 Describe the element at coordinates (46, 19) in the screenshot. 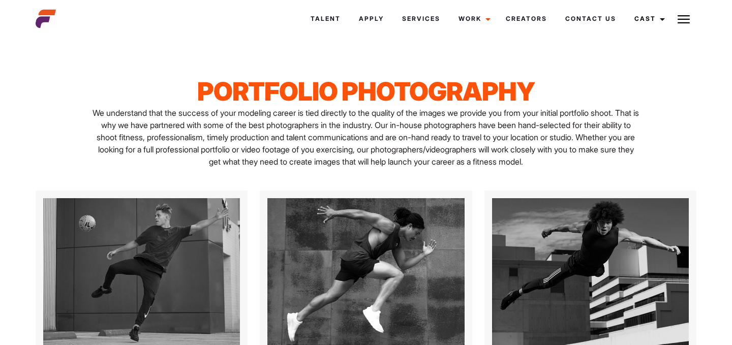

I see `img: cropped-aefm-brand-fav-22-square.png` at that location.